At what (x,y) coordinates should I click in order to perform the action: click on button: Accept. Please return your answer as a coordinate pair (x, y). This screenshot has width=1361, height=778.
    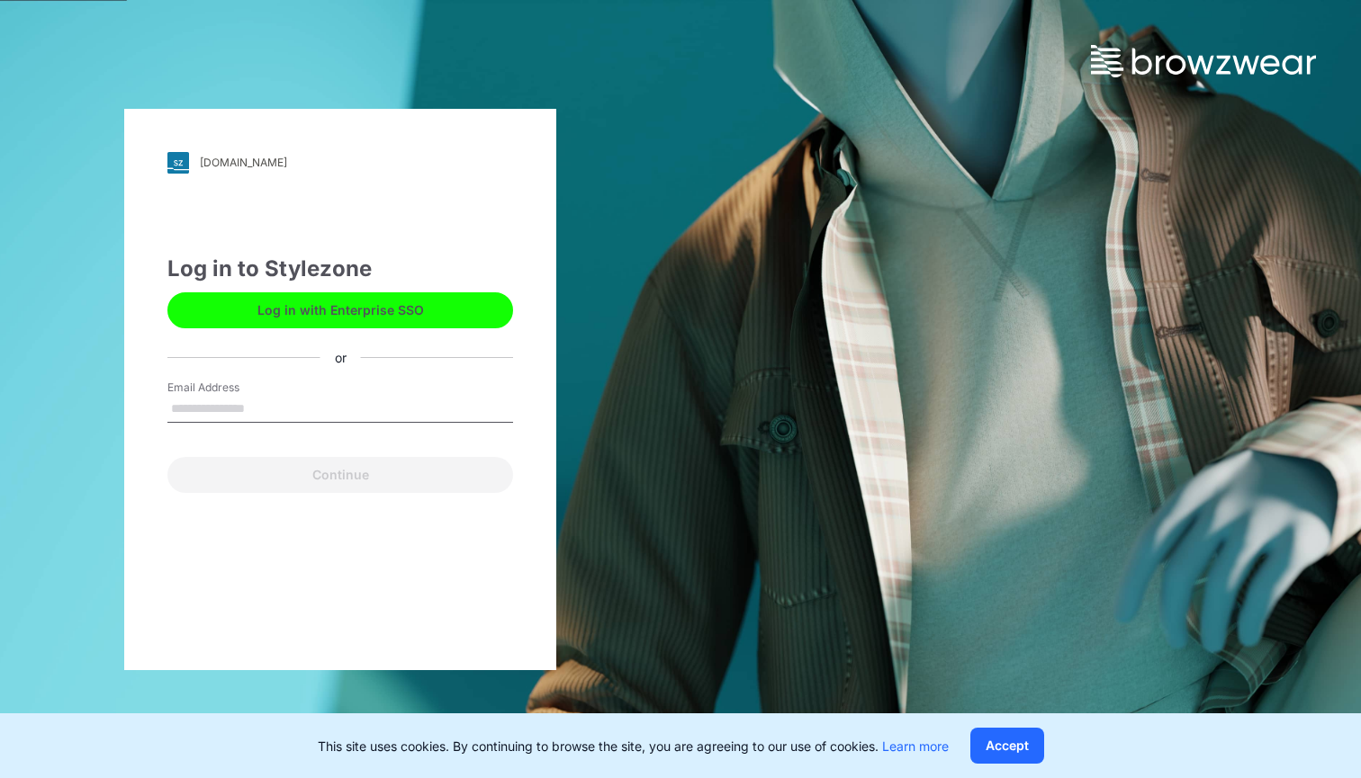
    Looking at the image, I should click on (1007, 746).